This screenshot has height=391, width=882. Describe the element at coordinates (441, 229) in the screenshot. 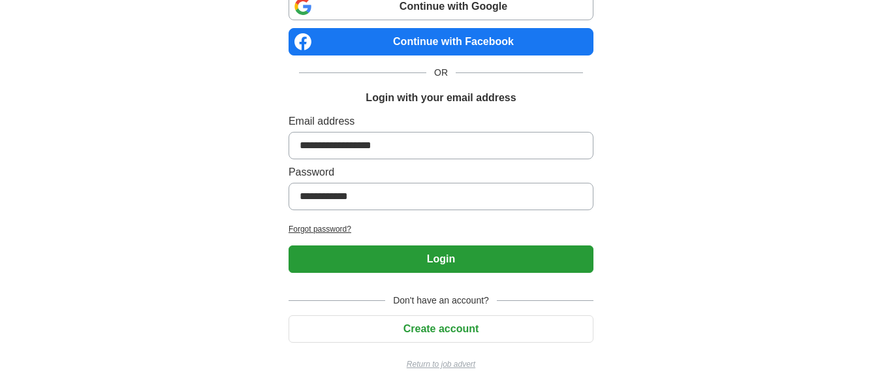

I see `a: Forgot password?` at that location.